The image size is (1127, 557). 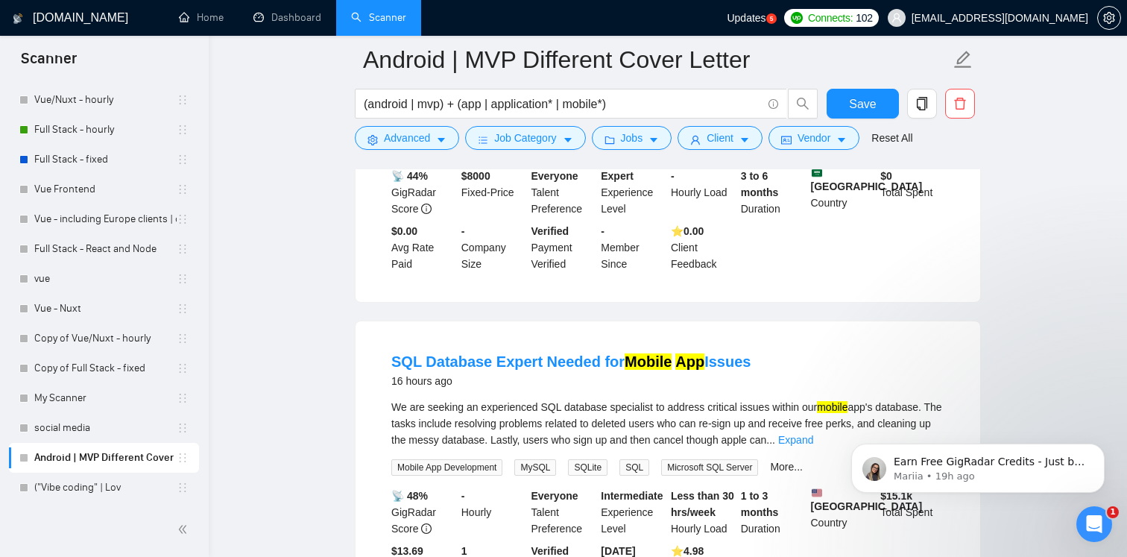 I want to click on button: barsJob Categorycaret-down, so click(x=525, y=138).